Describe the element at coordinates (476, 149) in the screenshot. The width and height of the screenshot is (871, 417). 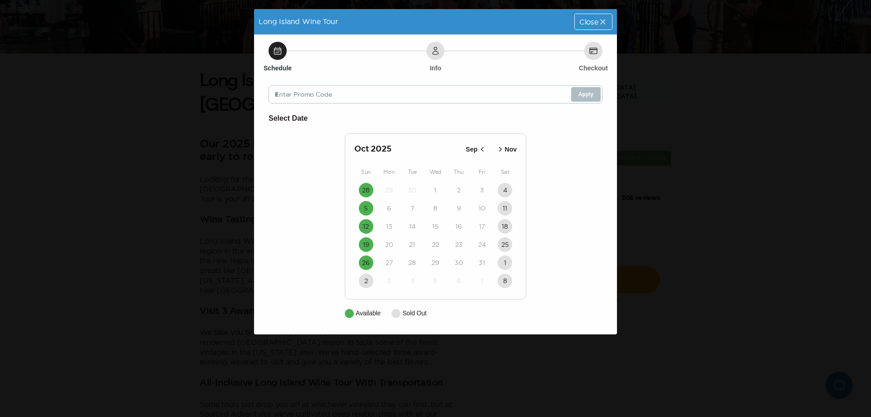
I see `button: Sep` at that location.